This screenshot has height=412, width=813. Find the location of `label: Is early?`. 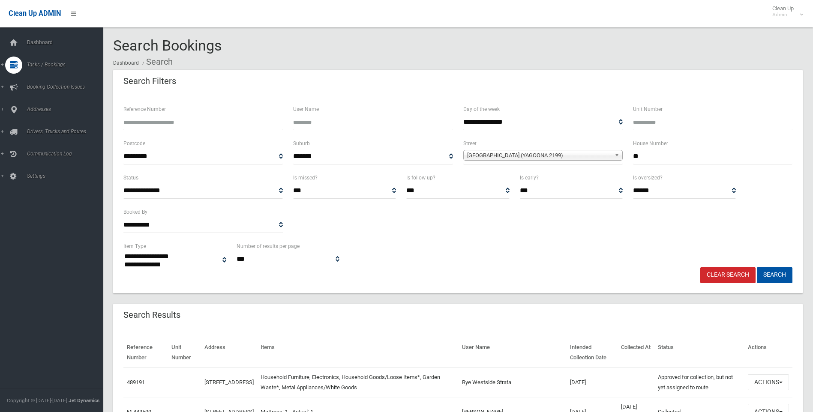

label: Is early? is located at coordinates (529, 178).